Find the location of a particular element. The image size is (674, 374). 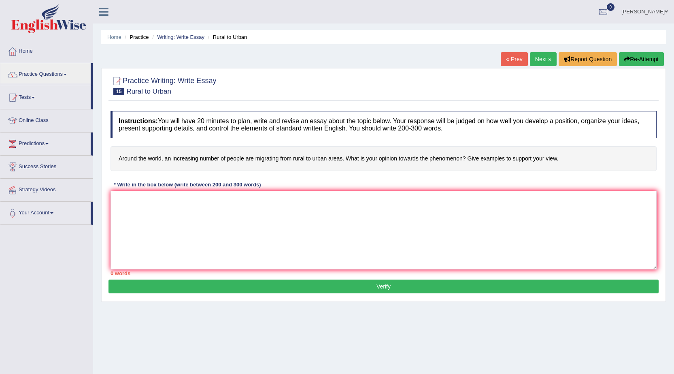

a: Strategy Videos is located at coordinates (47, 189).